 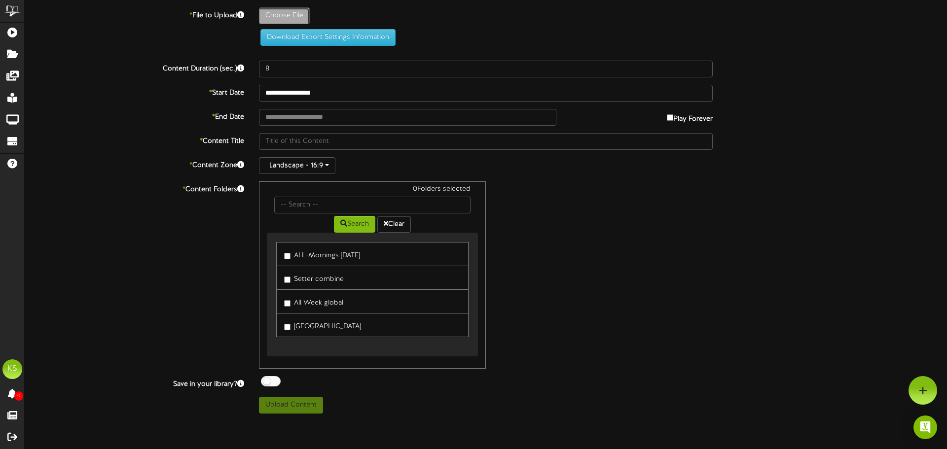 I want to click on label: Start Date, so click(x=134, y=91).